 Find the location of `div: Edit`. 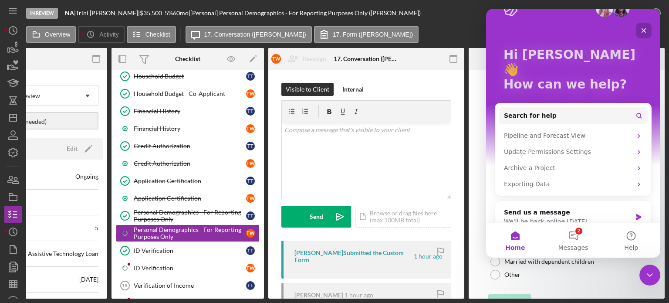

div: Edit is located at coordinates (72, 149).